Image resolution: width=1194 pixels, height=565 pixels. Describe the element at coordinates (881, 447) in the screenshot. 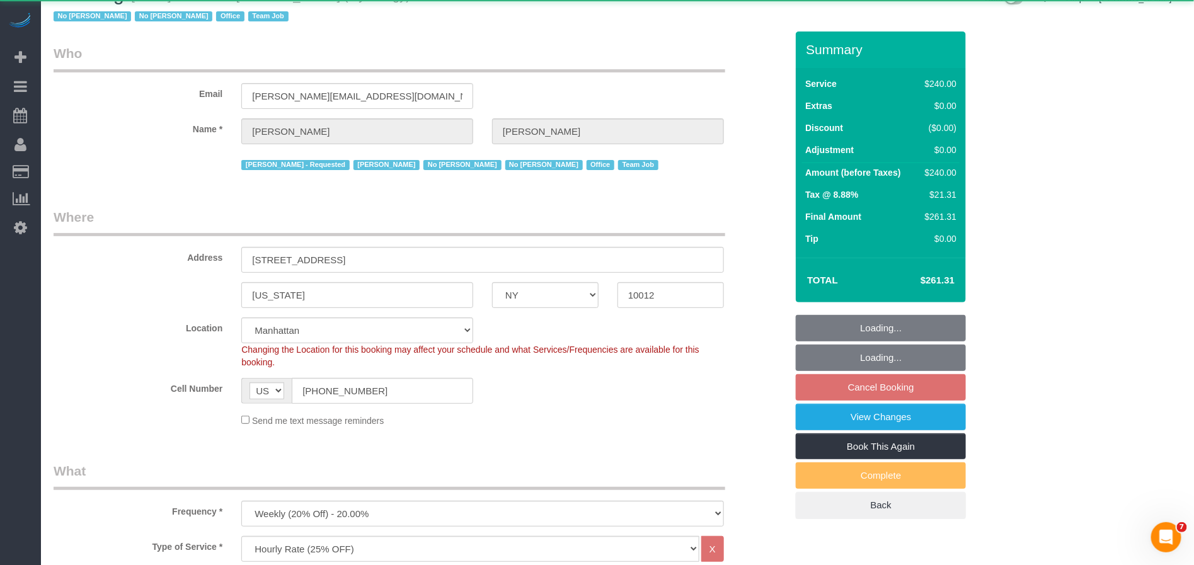

I see `a: Book This Again` at that location.